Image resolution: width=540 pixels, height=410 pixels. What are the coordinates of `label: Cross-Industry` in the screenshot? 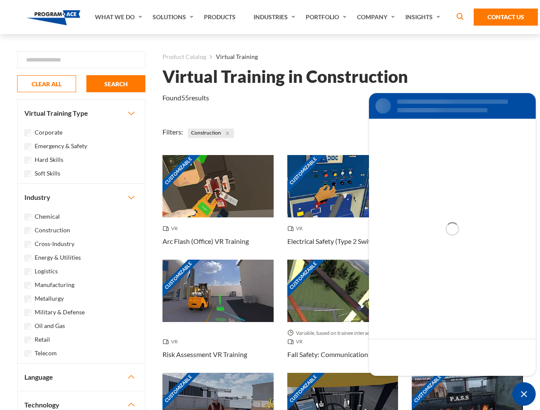 It's located at (54, 244).